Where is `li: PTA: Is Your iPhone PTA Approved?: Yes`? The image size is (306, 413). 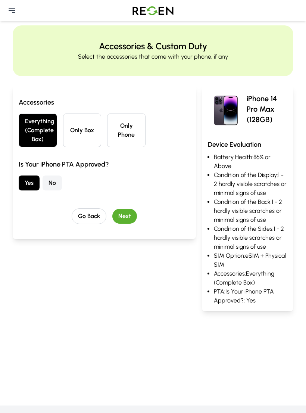
li: PTA: Is Your iPhone PTA Approved?: Yes is located at coordinates (251, 296).